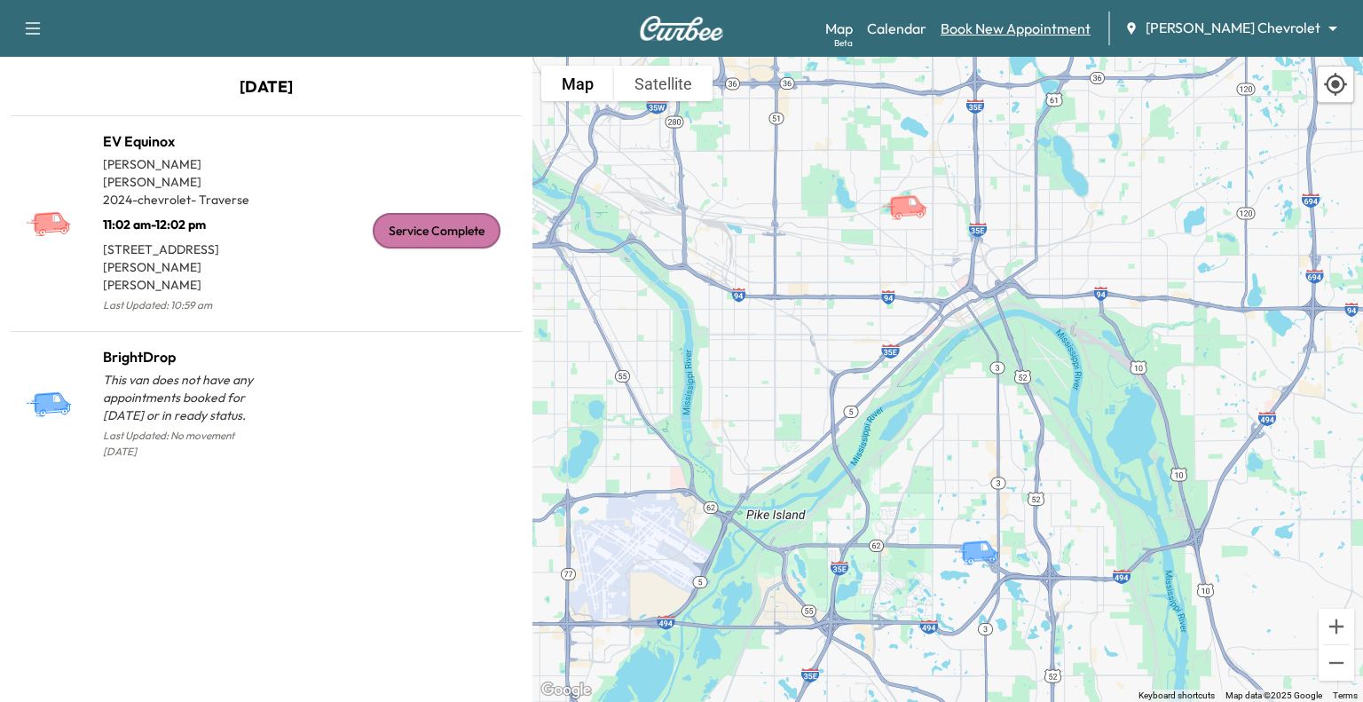  What do you see at coordinates (1176, 696) in the screenshot?
I see `button: Keyboard shortcuts` at bounding box center [1176, 696].